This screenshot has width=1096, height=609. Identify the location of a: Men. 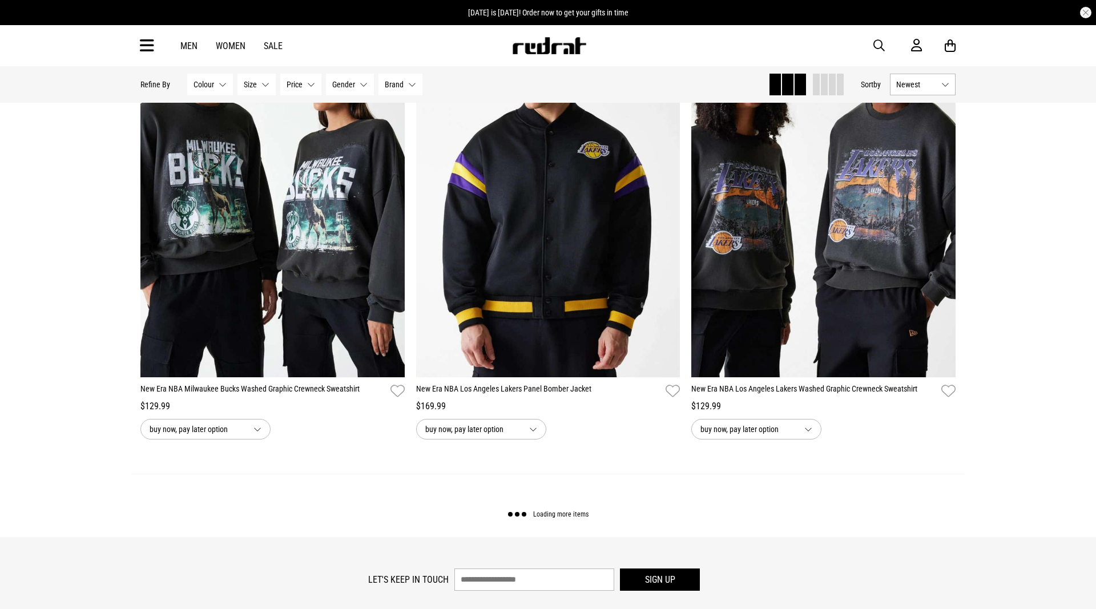
(189, 46).